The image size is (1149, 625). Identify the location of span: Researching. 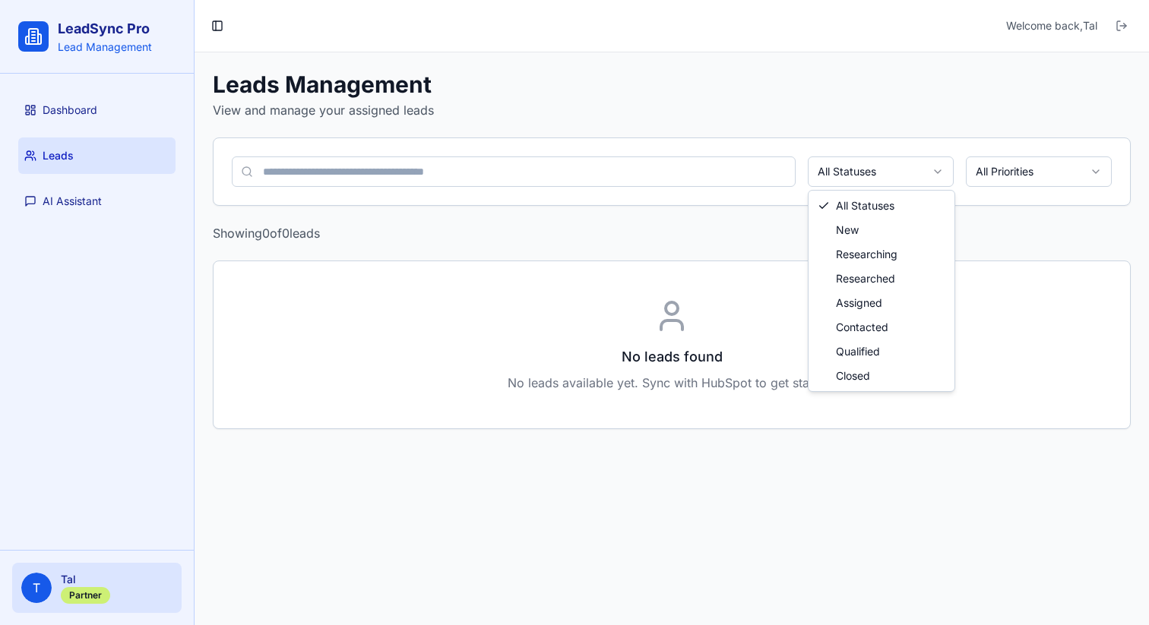
(866, 254).